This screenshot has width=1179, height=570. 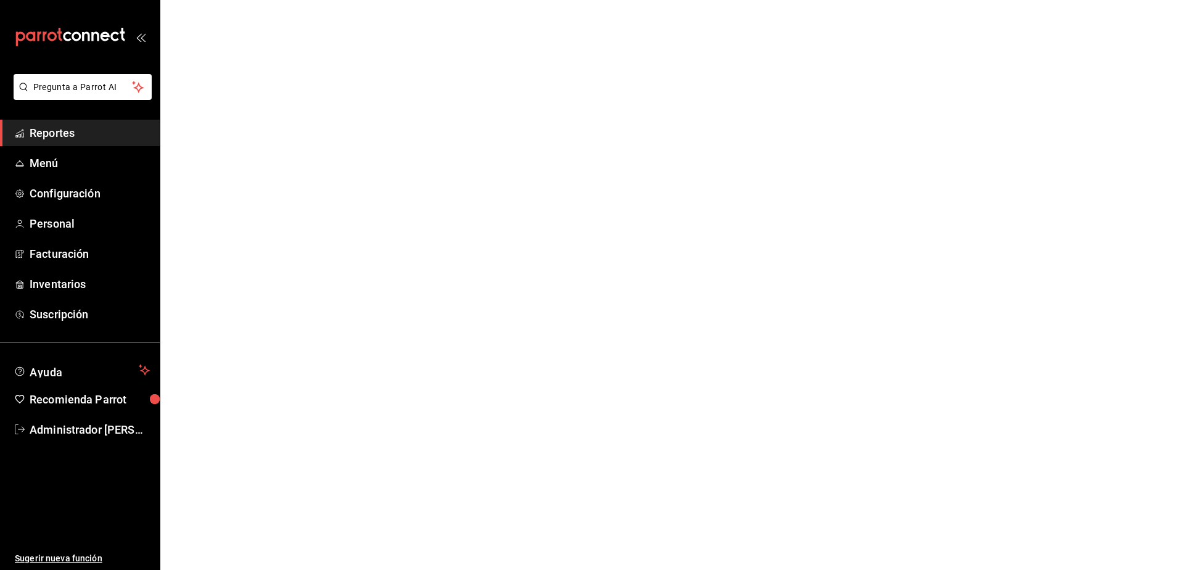 What do you see at coordinates (82, 558) in the screenshot?
I see `span: Sugerir nueva función` at bounding box center [82, 558].